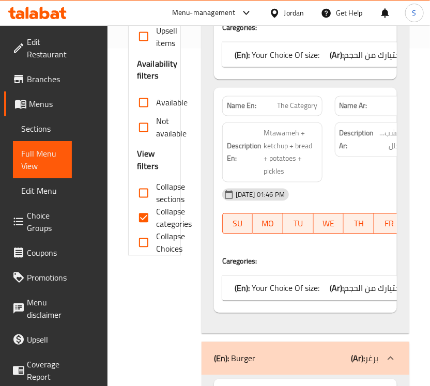 Image resolution: width=430 pixels, height=386 pixels. I want to click on p: Burger, so click(235, 359).